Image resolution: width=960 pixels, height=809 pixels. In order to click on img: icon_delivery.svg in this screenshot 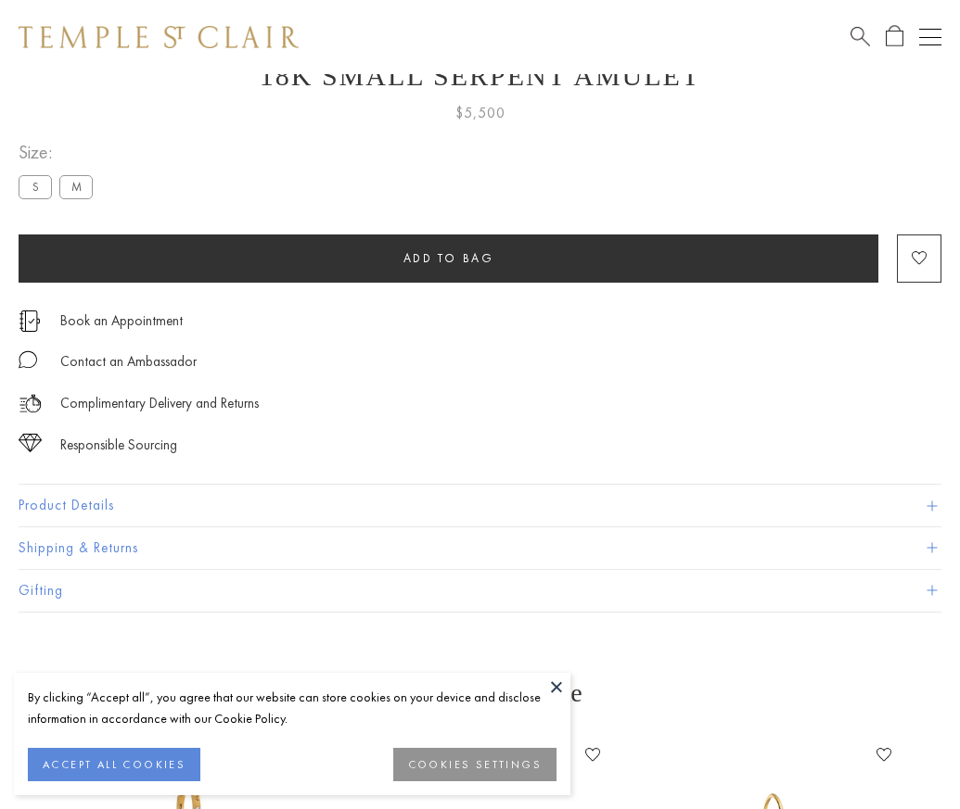, I will do `click(30, 403)`.